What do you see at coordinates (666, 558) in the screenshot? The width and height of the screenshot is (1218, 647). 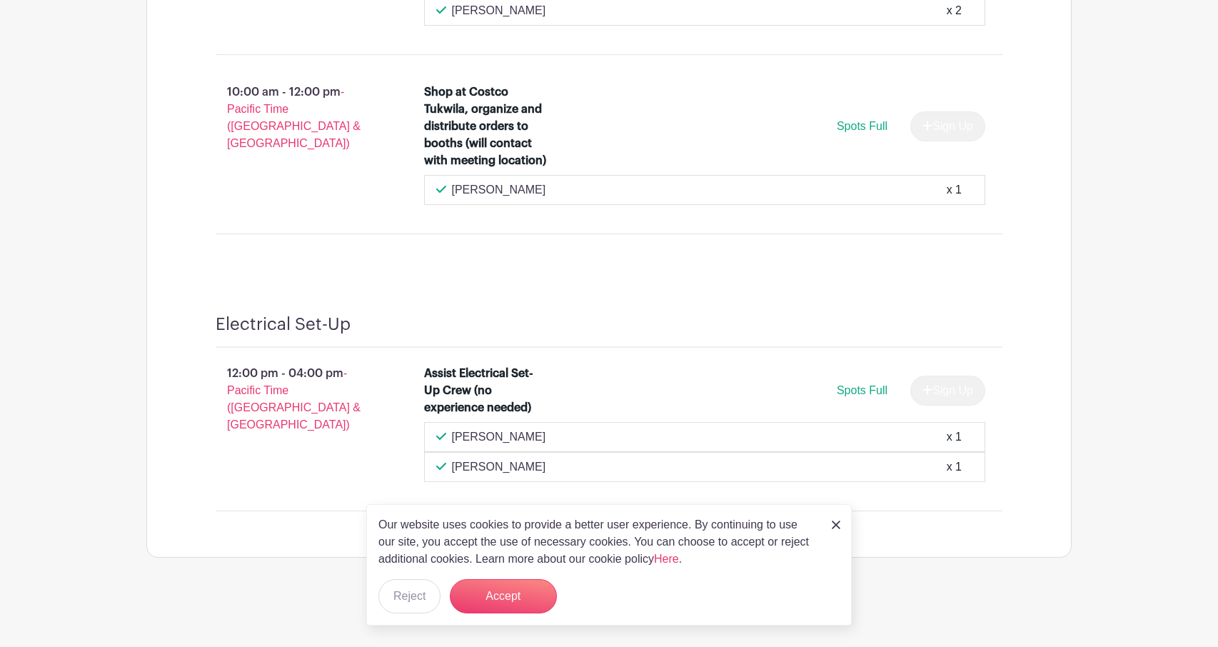 I see `a: Here` at bounding box center [666, 558].